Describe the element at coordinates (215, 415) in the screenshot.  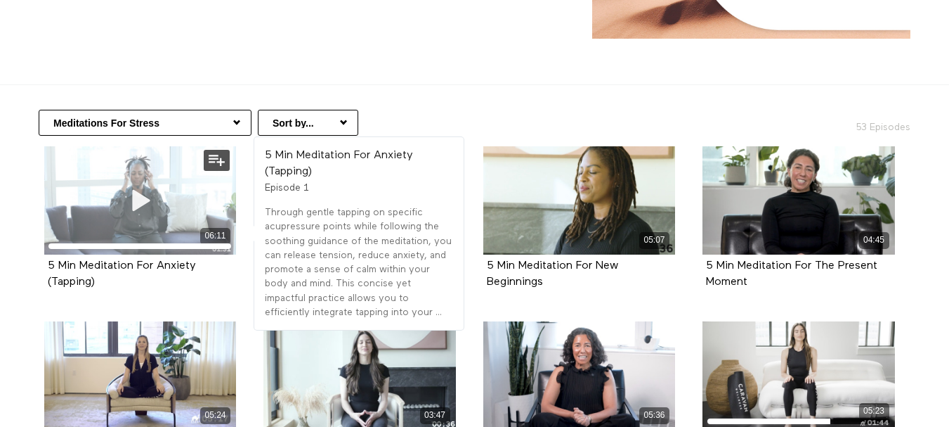
I see `div: 05:24` at that location.